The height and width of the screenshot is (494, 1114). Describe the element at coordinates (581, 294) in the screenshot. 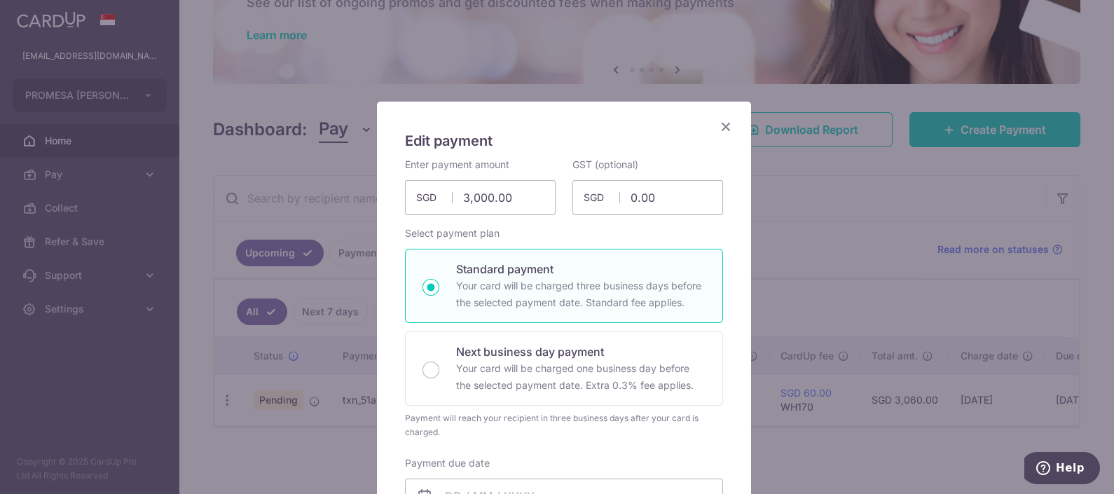

I see `p: Your card will be charged three business days before the selected payment date. Standard fee appl...` at that location.